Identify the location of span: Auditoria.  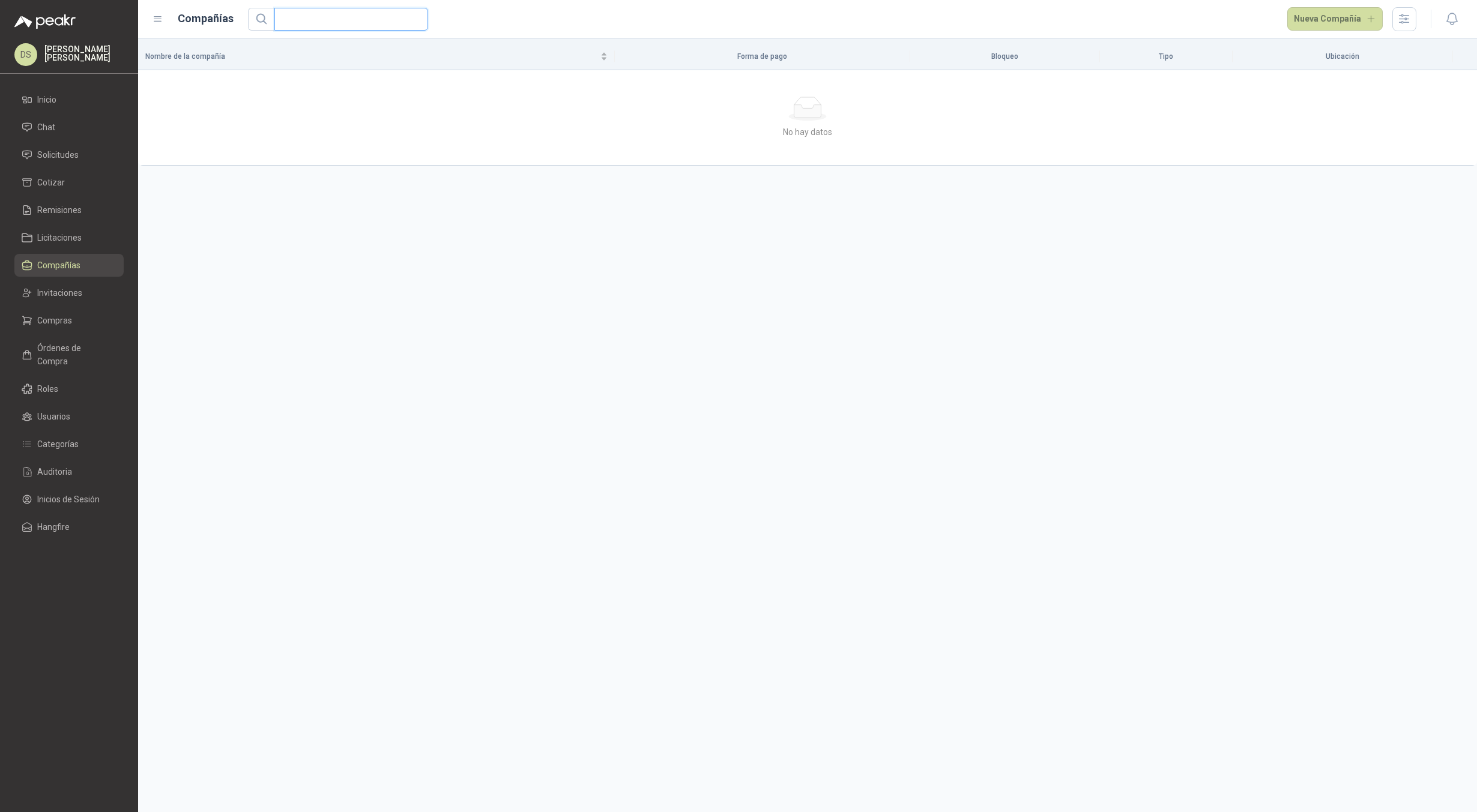
(55, 471).